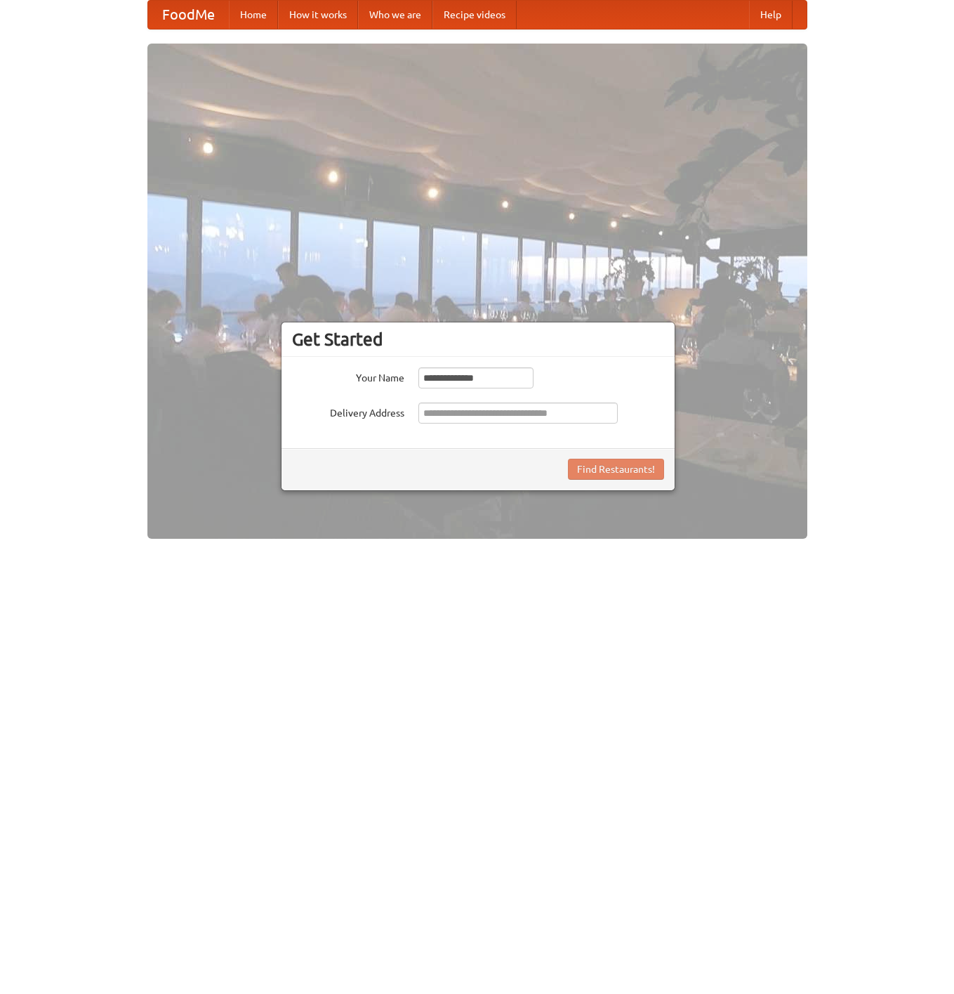 This screenshot has height=994, width=954. What do you see at coordinates (318, 15) in the screenshot?
I see `a: How it works` at bounding box center [318, 15].